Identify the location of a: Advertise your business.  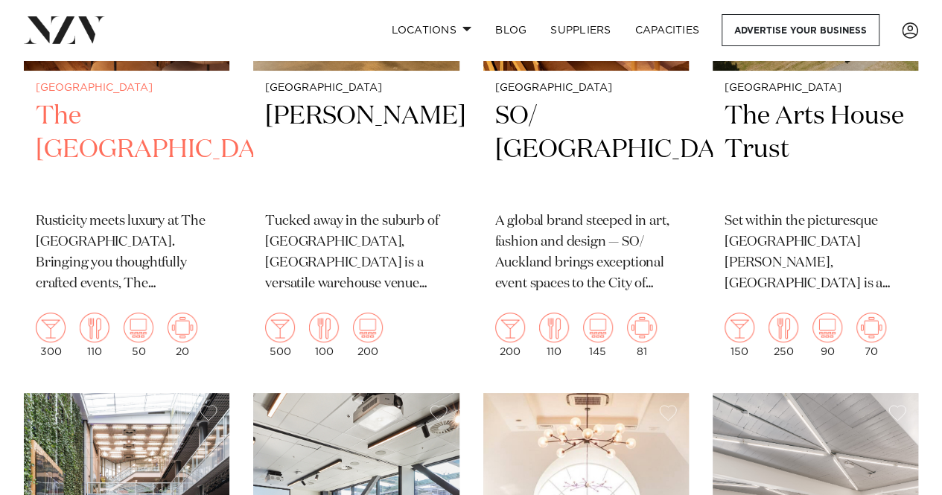
(801, 30).